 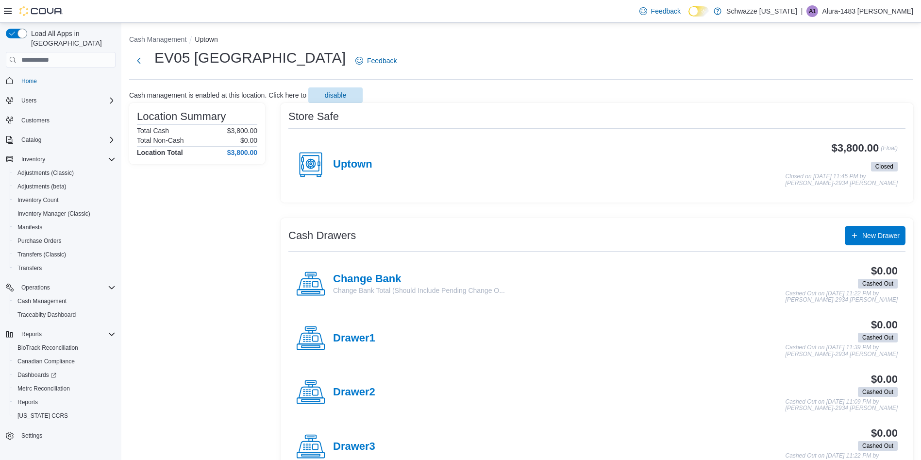 I want to click on span: Users, so click(x=29, y=100).